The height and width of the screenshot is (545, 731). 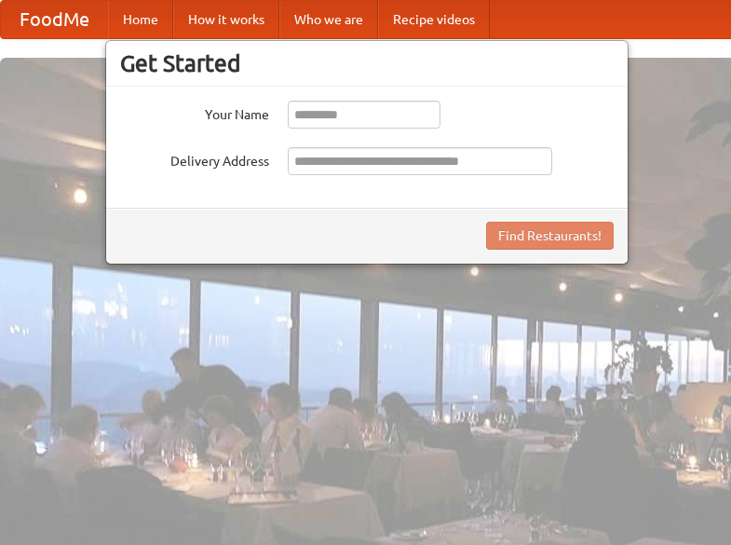 What do you see at coordinates (141, 20) in the screenshot?
I see `a: Home` at bounding box center [141, 20].